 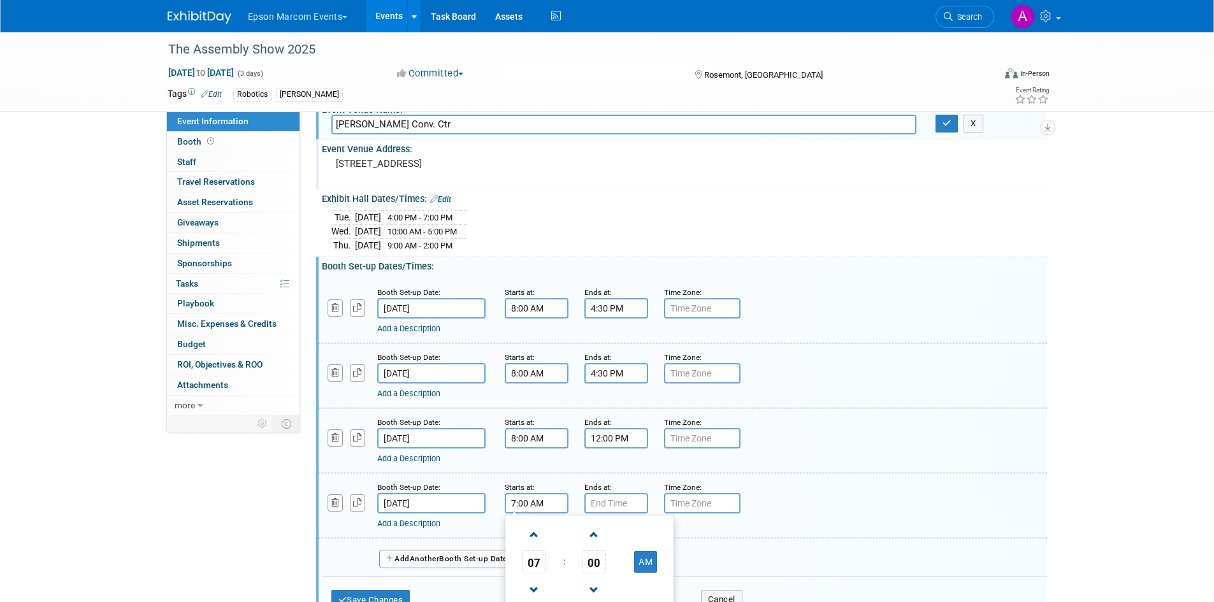 What do you see at coordinates (233, 364) in the screenshot?
I see `a: ROI, Objectives & ROO` at bounding box center [233, 364].